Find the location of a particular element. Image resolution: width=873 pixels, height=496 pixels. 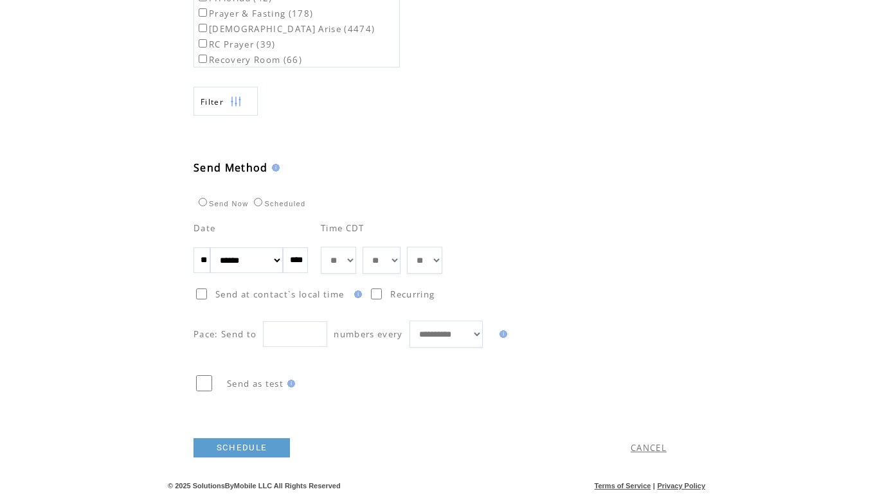

a: SCHEDULE is located at coordinates (242, 448).